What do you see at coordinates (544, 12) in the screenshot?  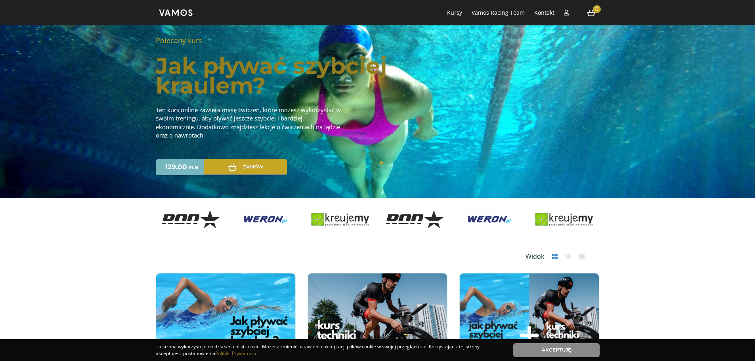 I see `a: Kontakt` at bounding box center [544, 12].